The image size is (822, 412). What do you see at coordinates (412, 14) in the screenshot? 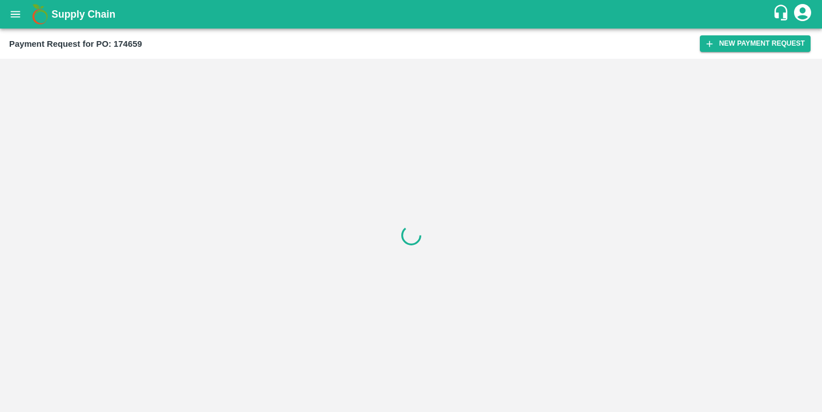
I see `a: Supply Chain` at bounding box center [412, 14].